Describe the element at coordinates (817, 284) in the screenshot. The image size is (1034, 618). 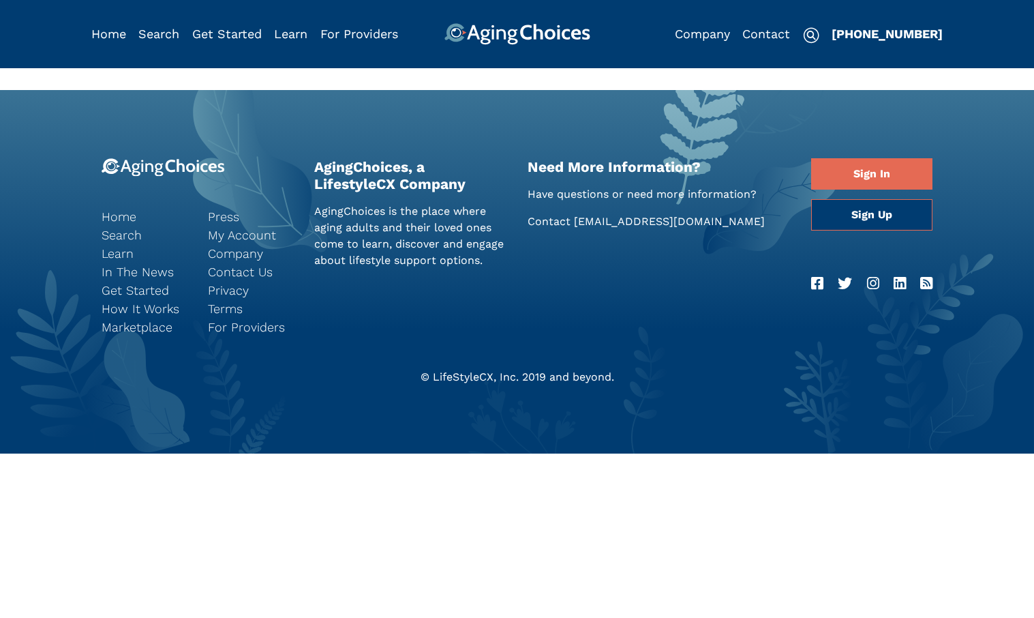
I see `a: Facebook` at that location.